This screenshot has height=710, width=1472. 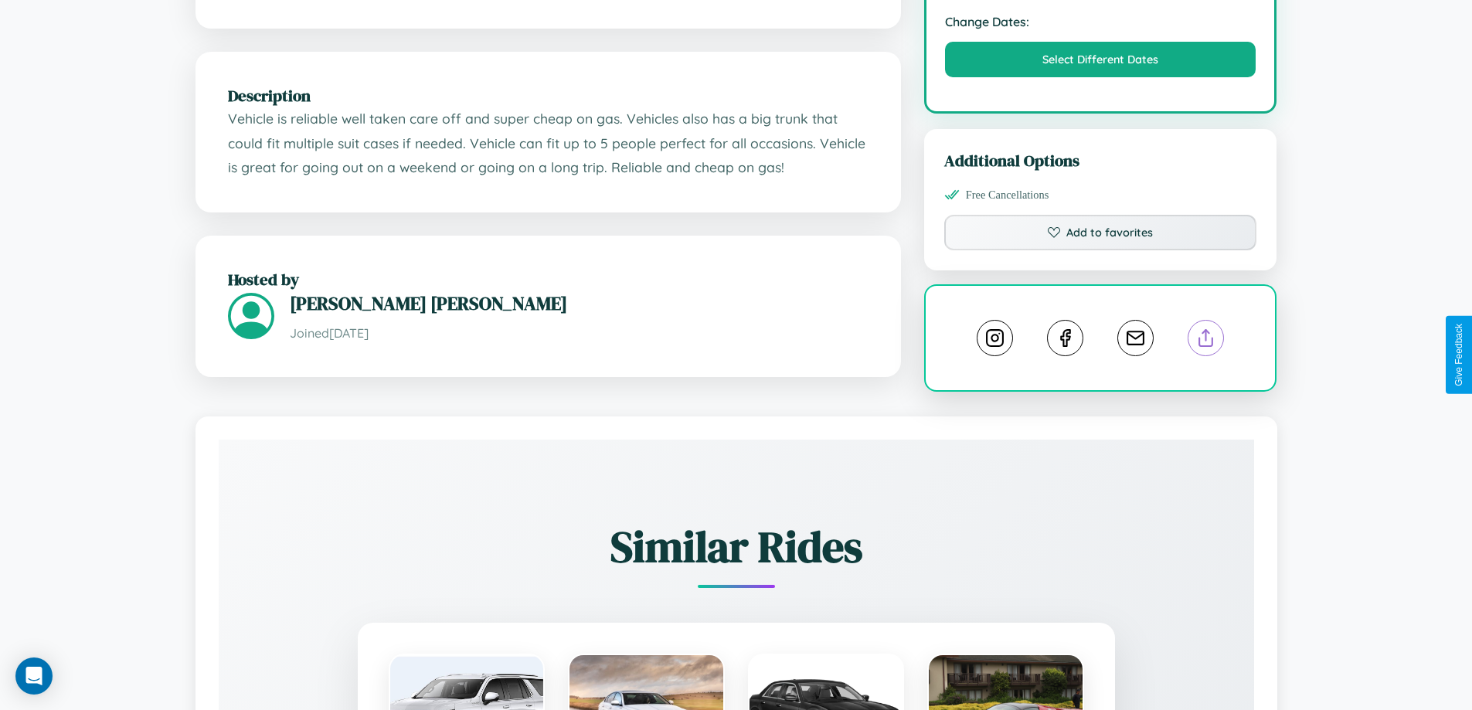 What do you see at coordinates (34, 676) in the screenshot?
I see `div: Open Intercom Messenger` at bounding box center [34, 676].